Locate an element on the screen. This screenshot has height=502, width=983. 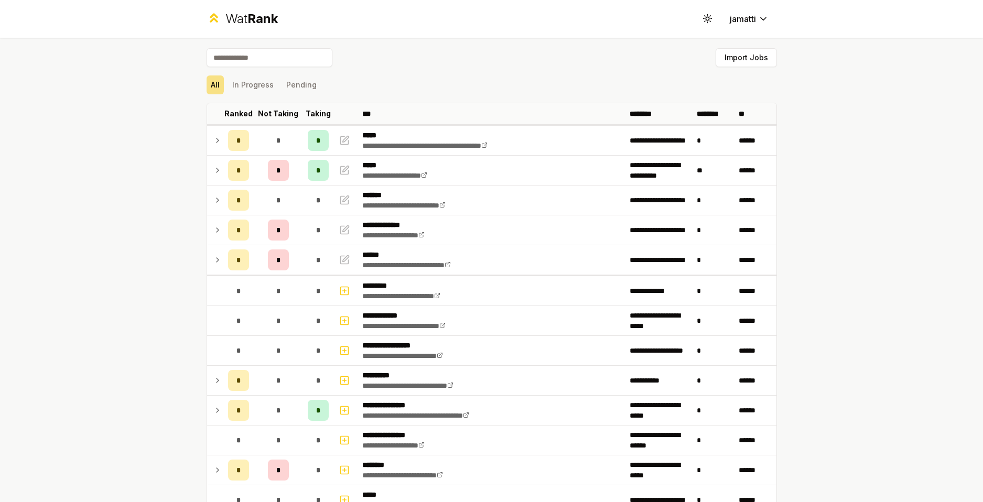
button: All is located at coordinates (215, 85).